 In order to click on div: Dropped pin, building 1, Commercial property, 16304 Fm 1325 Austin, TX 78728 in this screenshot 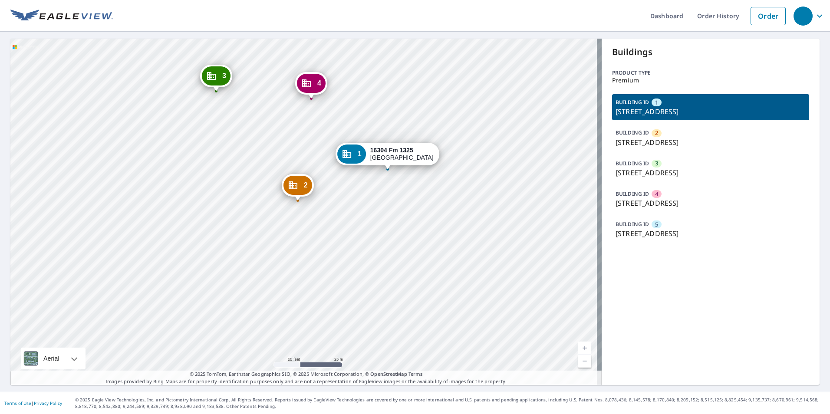, I will do `click(388, 156)`.